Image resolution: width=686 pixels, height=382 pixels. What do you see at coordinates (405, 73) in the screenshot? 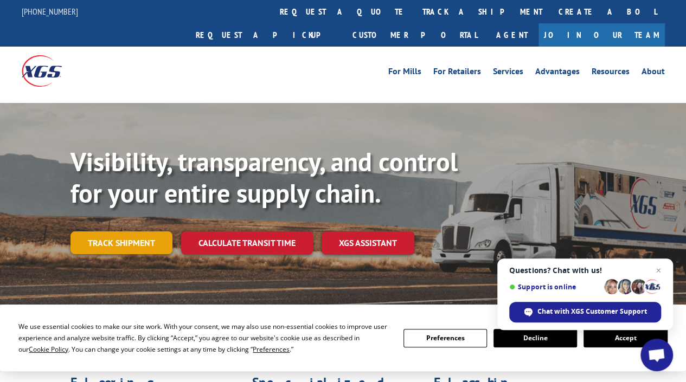
I see `a: For Mills` at bounding box center [405, 73].